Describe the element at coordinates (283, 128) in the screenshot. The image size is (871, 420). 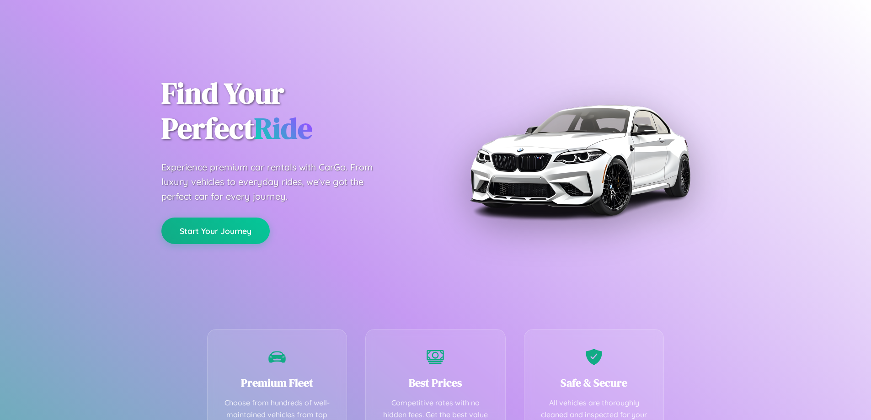
I see `span: Ride` at that location.